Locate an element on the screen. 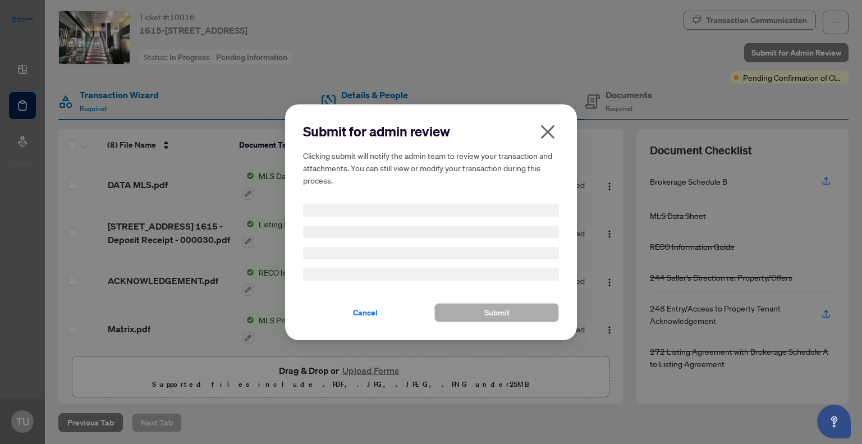 This screenshot has width=862, height=444. span: Cancel is located at coordinates (365, 312).